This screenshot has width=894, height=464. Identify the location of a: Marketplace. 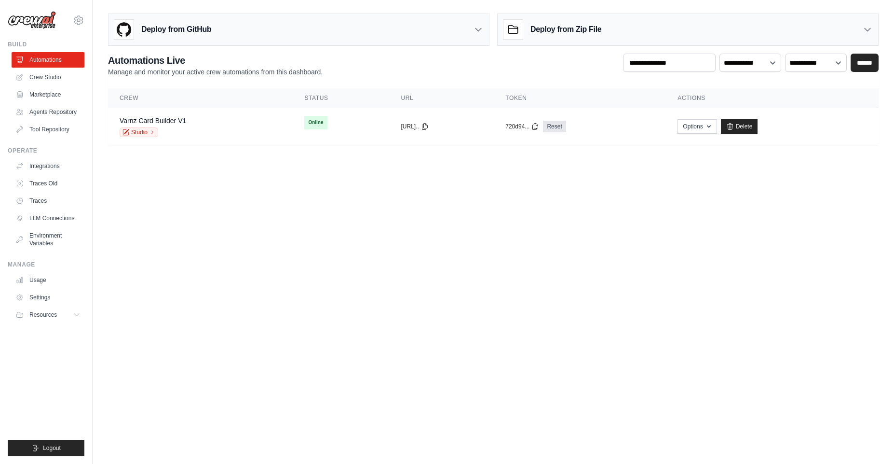
(48, 95).